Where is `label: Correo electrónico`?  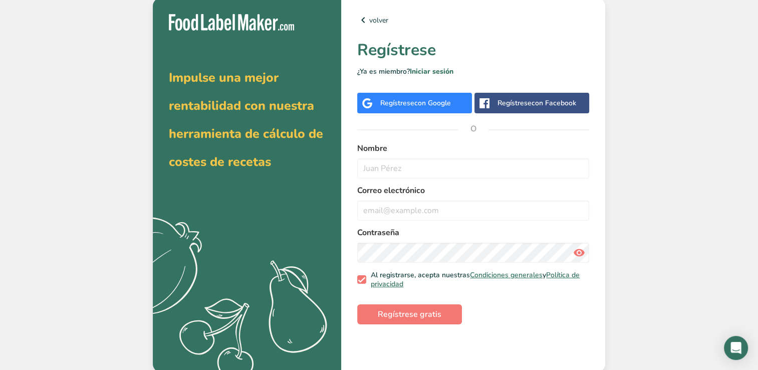
label: Correo electrónico is located at coordinates (473, 190).